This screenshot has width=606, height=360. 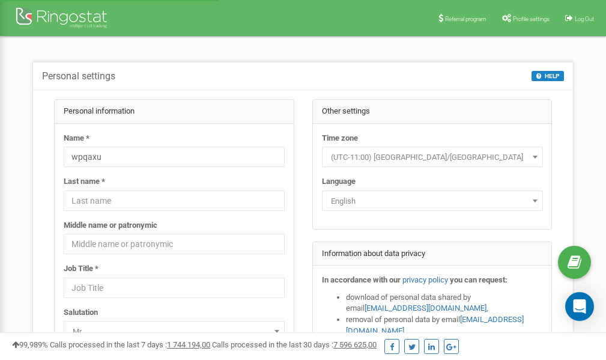 I want to click on label: Last name *, so click(x=84, y=181).